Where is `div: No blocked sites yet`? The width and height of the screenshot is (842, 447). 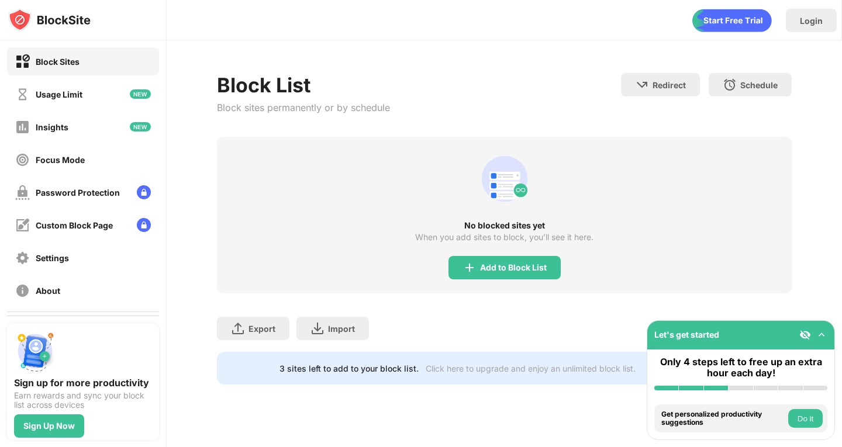 div: No blocked sites yet is located at coordinates (504, 226).